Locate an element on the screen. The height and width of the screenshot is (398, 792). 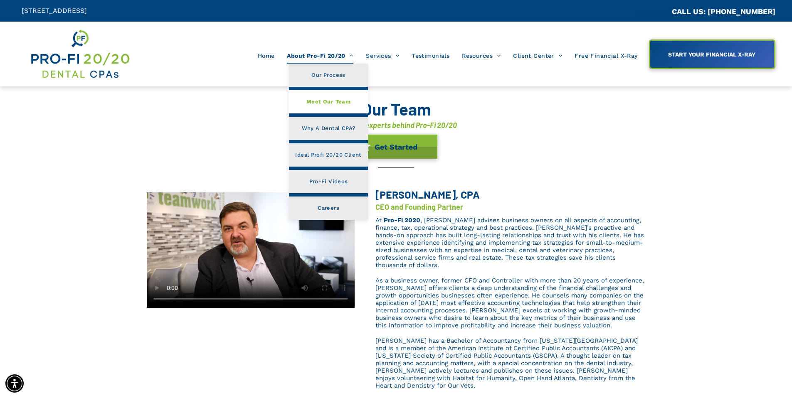
a: Meet Our Team is located at coordinates (328, 102).